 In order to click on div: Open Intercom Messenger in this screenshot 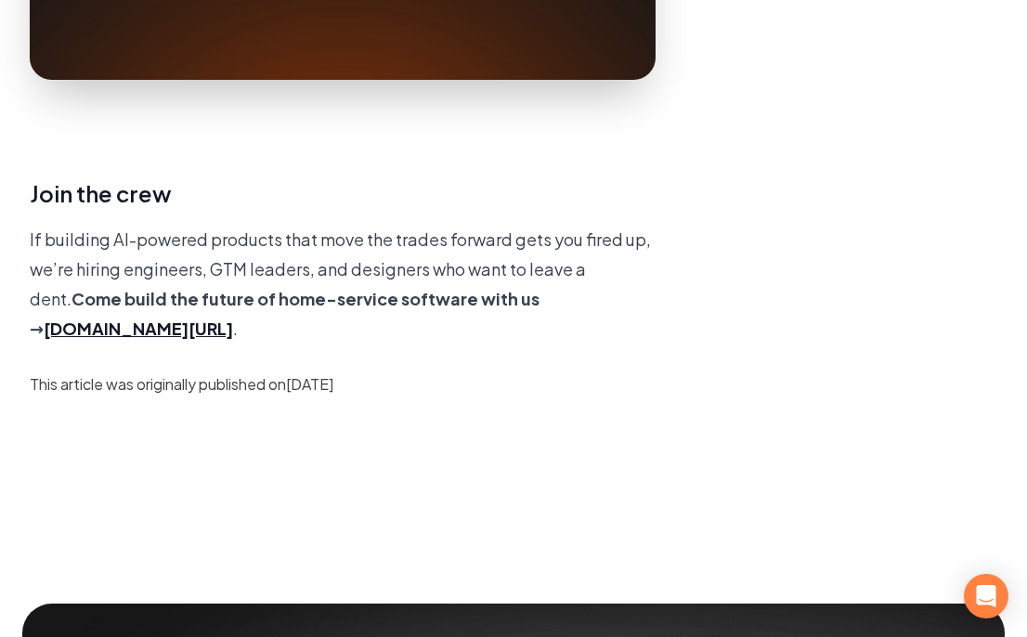, I will do `click(986, 596)`.